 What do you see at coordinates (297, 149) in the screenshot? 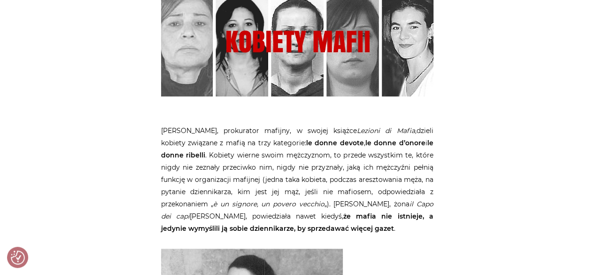
I see `strong: le donne ribelli` at bounding box center [297, 149].